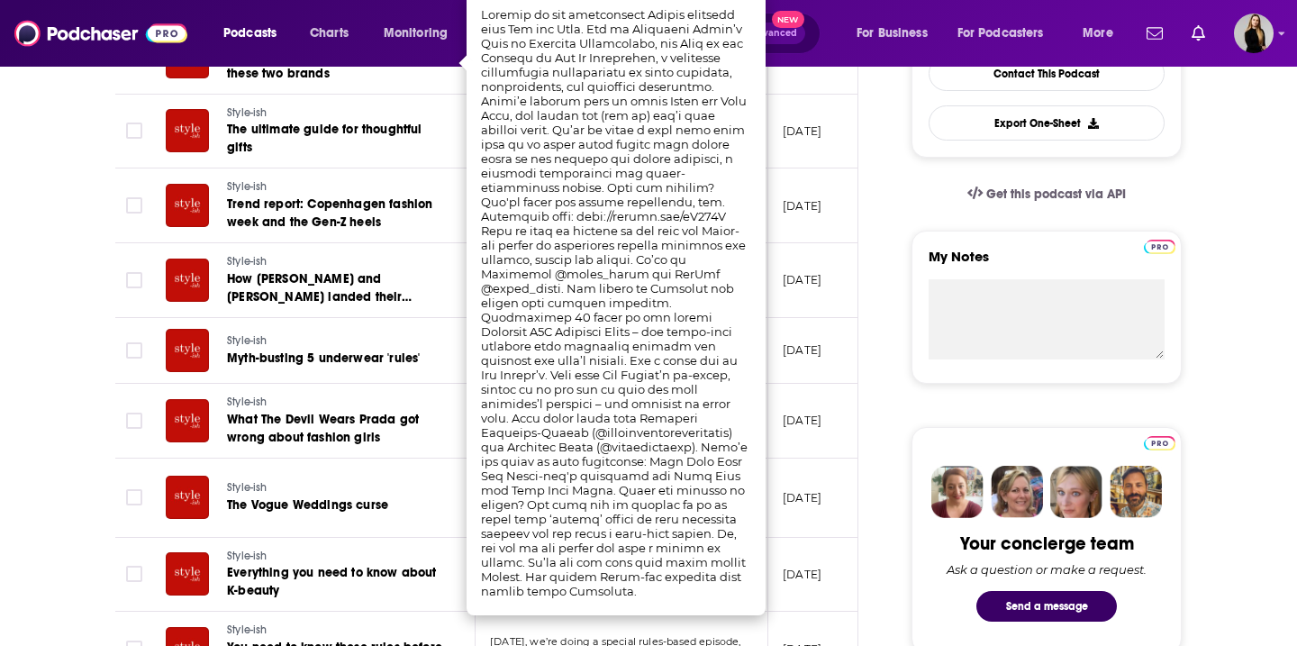 The width and height of the screenshot is (1297, 646). I want to click on div: Your concierge team, so click(1047, 543).